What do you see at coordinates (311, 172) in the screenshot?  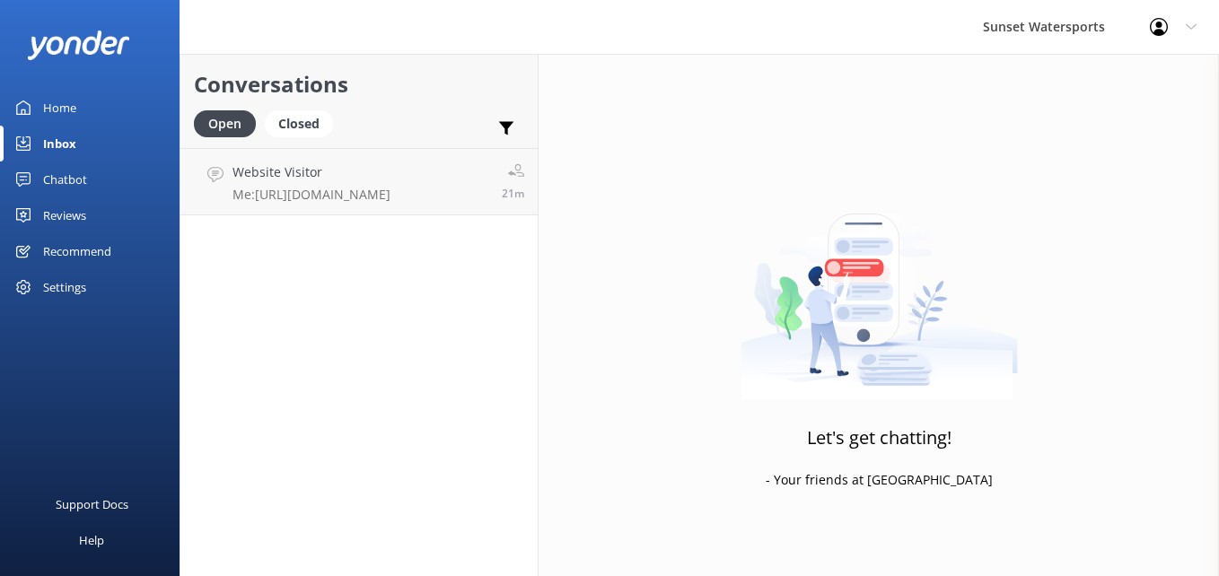 I see `h4: Website Visitor` at bounding box center [311, 172].